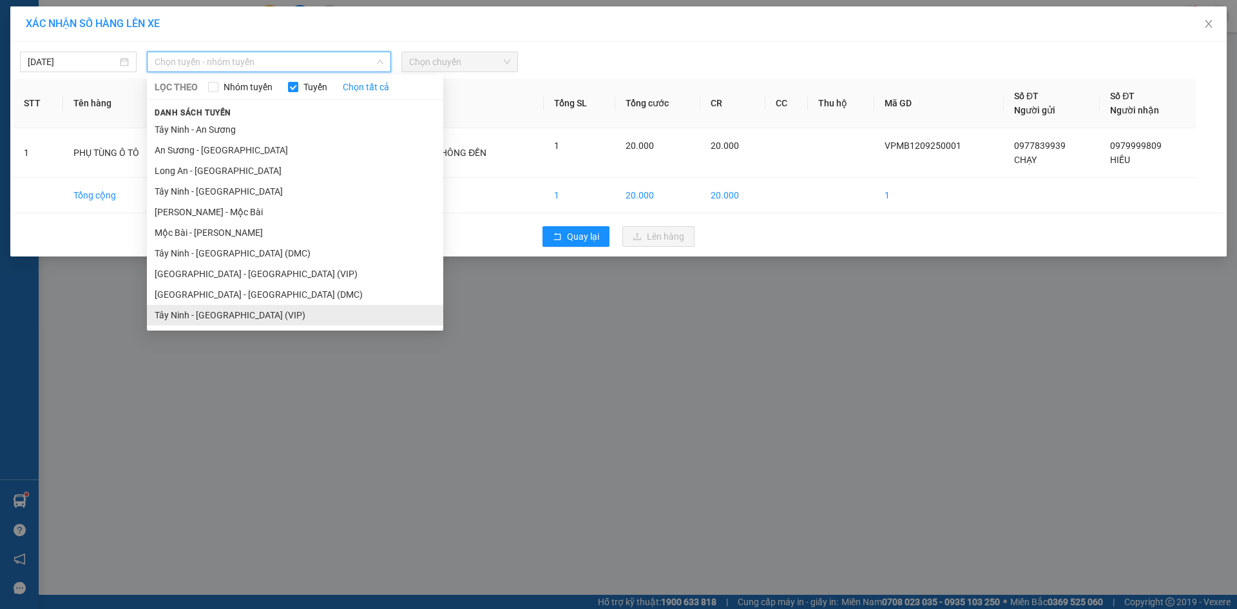  Describe the element at coordinates (120, 153) in the screenshot. I see `td: PHỤ TÙNG Ô TÔ` at that location.